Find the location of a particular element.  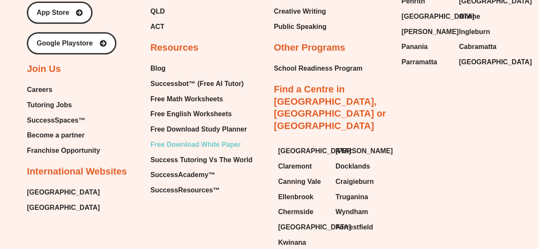

a: Craigieburn is located at coordinates (359, 182).